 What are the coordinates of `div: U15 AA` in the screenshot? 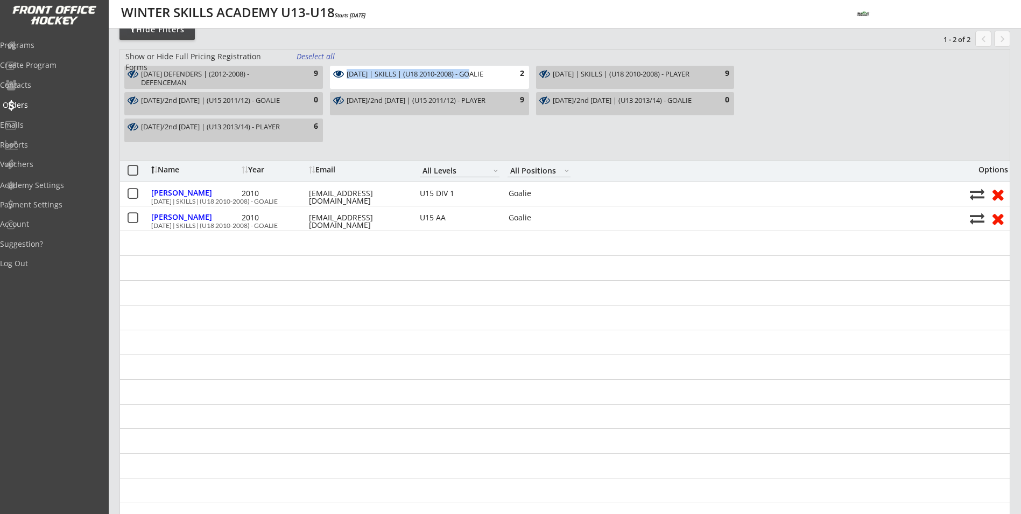 It's located at (460, 217).